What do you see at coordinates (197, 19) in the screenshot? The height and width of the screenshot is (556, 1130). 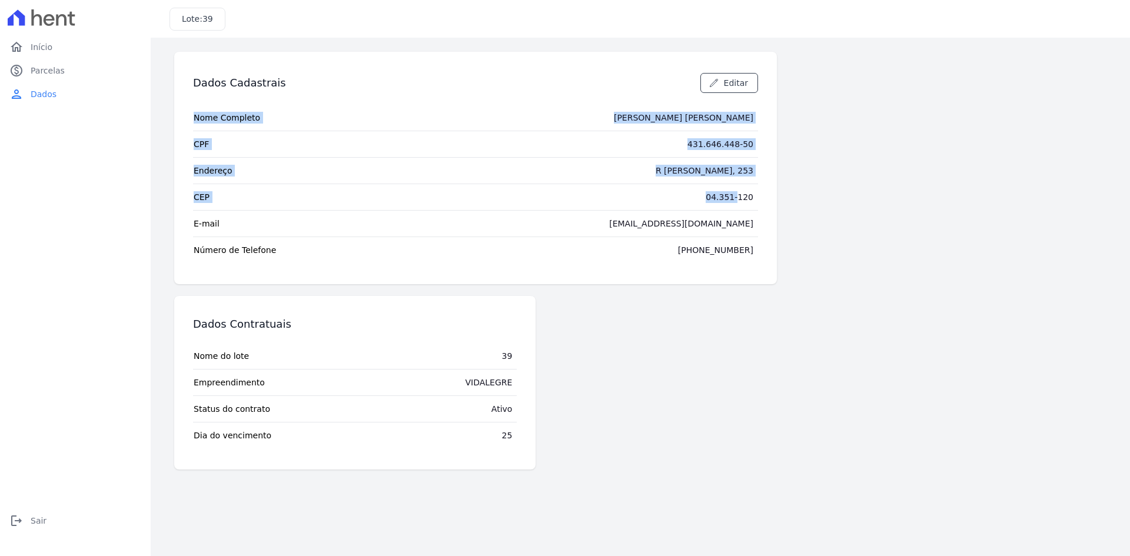 I see `h3: Lote:` at bounding box center [197, 19].